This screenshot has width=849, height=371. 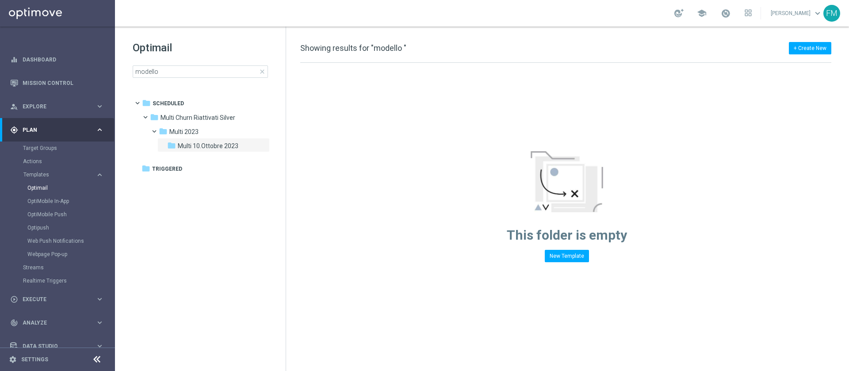 What do you see at coordinates (59, 346) in the screenshot?
I see `span: Data Studio` at bounding box center [59, 346].